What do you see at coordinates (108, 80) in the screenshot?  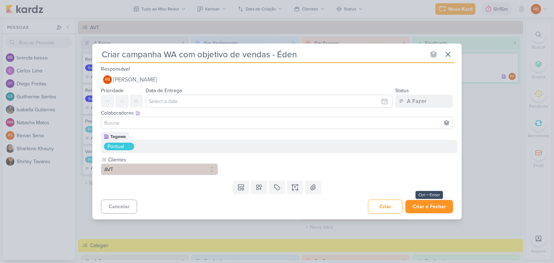 I see `p: RB` at bounding box center [108, 80].